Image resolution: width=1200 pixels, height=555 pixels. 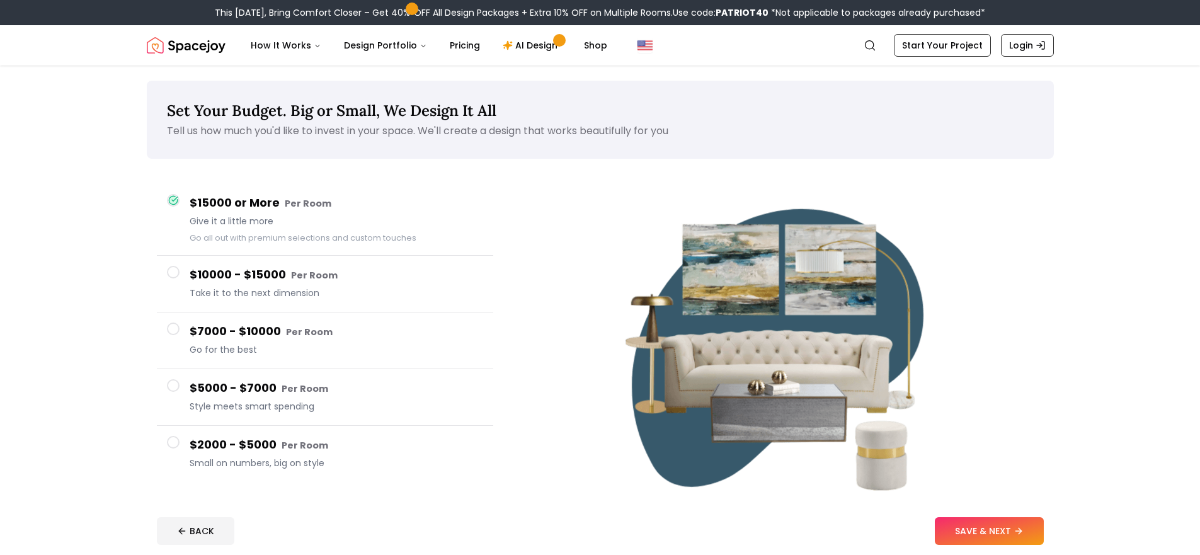 I want to click on h4: $2000 - $5000, so click(x=336, y=445).